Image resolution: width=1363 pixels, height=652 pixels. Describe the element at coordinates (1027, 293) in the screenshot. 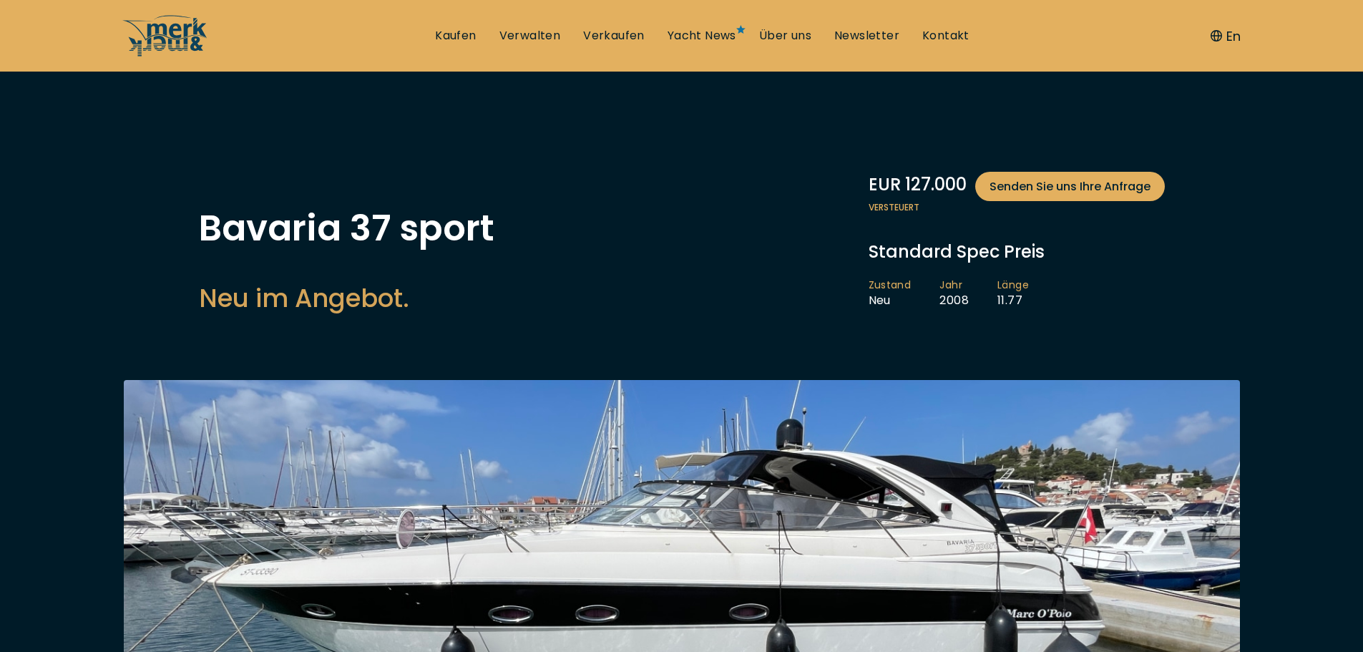

I see `li: 11.77` at that location.